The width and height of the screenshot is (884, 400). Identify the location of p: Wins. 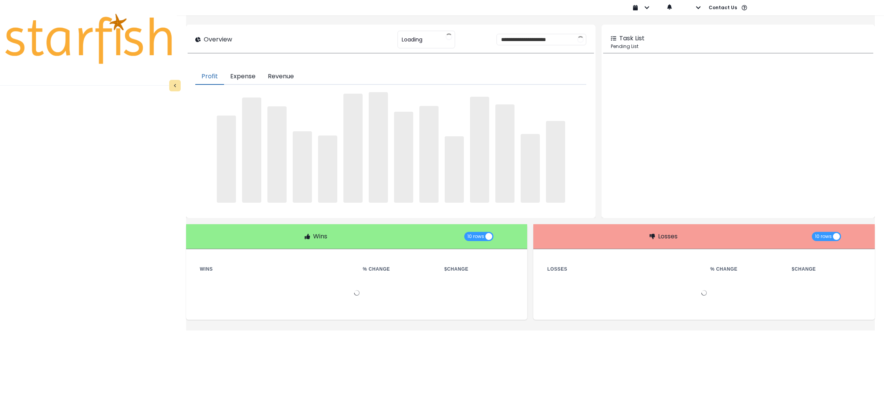
(320, 236).